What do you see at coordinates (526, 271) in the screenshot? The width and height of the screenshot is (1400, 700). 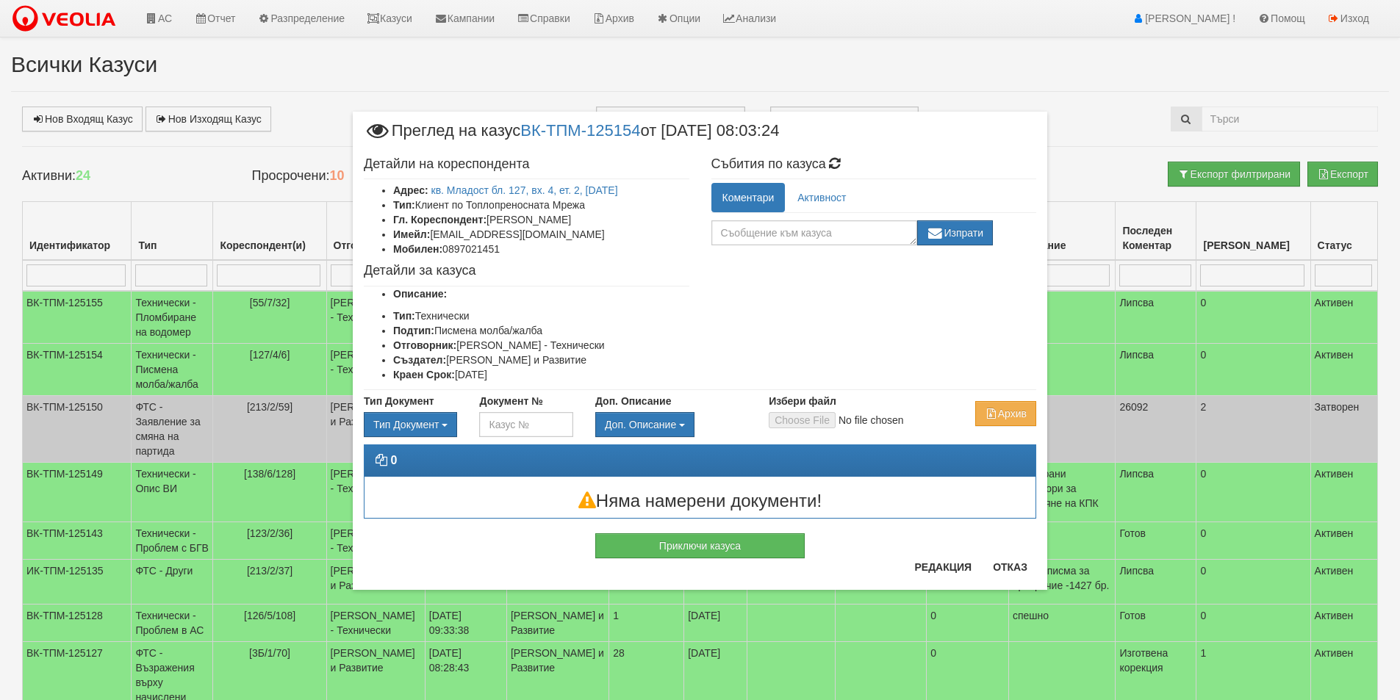 I see `h4: Детайли за казуса` at bounding box center [526, 271].